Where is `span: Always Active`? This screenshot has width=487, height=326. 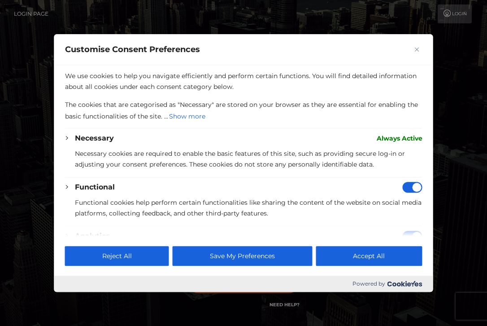
span: Always Active is located at coordinates (400, 138).